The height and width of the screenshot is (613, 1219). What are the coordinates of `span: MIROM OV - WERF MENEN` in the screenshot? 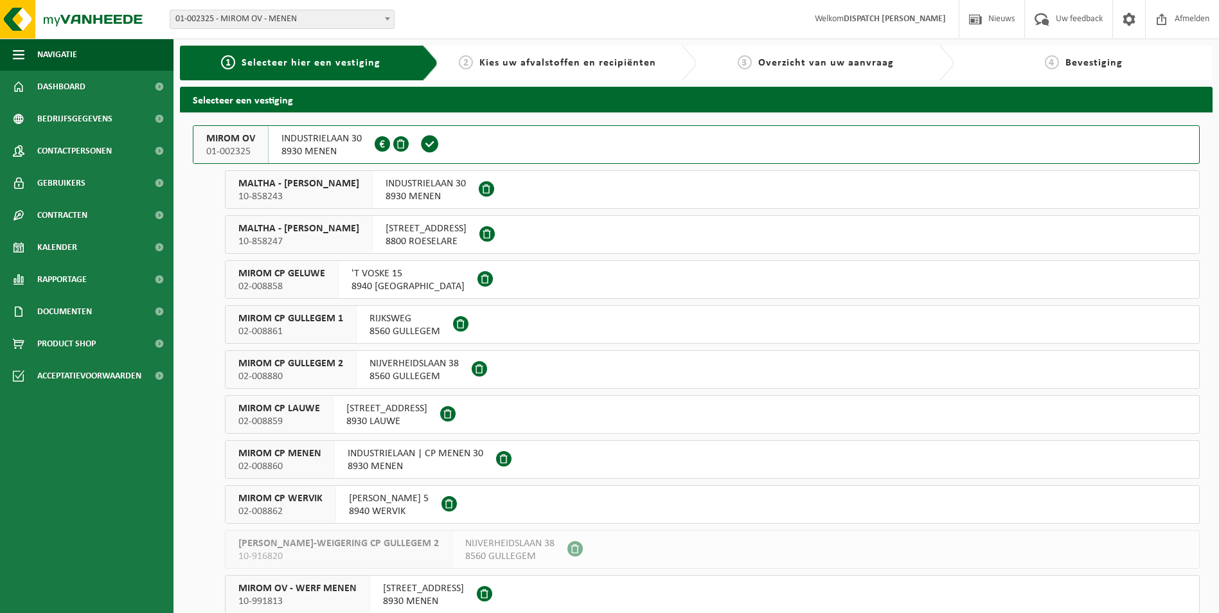 It's located at (297, 588).